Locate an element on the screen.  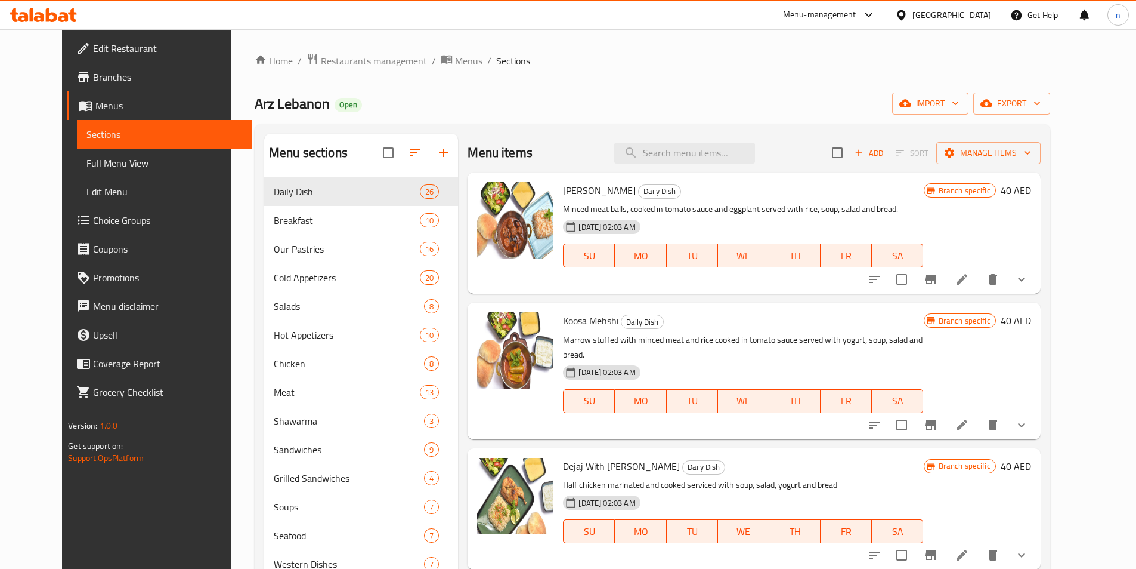
div: Salads8 is located at coordinates (361, 306).